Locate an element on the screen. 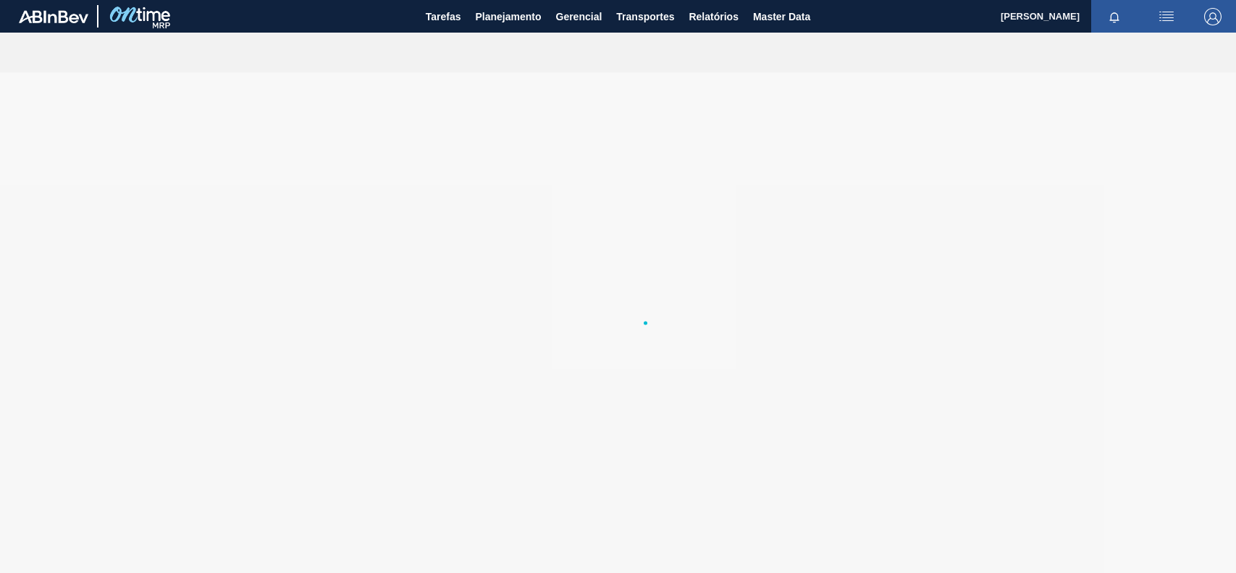  img: Logout is located at coordinates (1213, 17).